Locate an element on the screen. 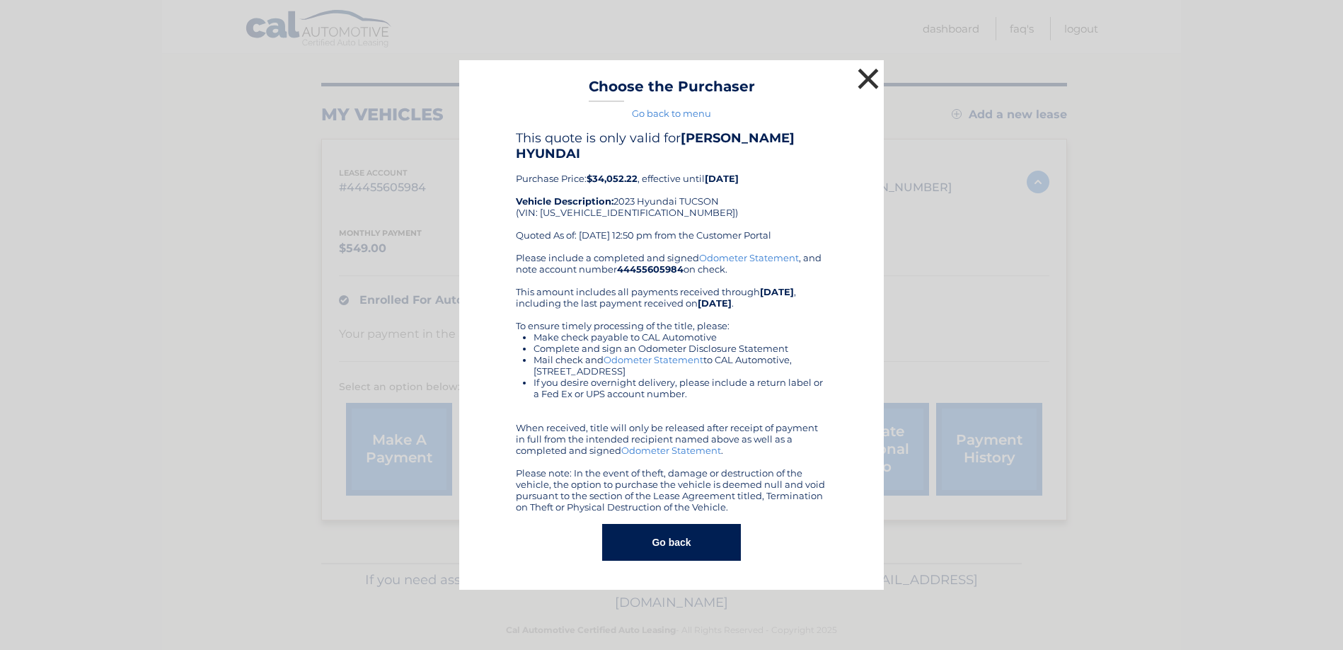  b: 44455605984 is located at coordinates (650, 269).